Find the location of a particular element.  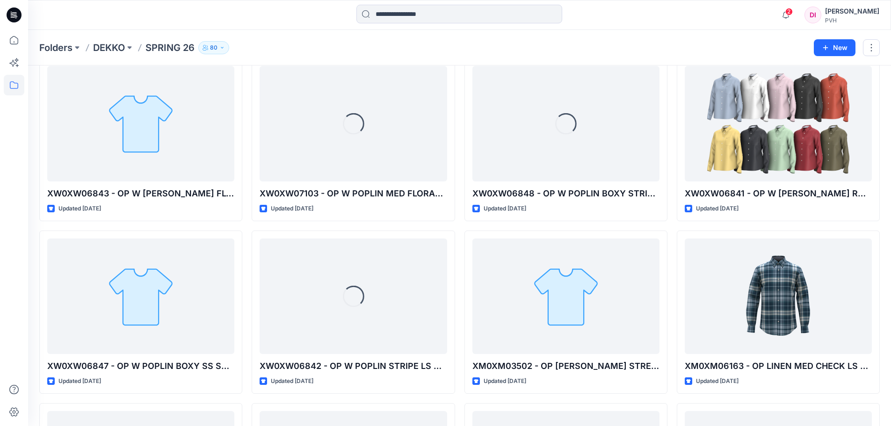

a: XW0XW06843 - OP W POPLIN SM FLORAL ROLL TAB - PROTO- V01 is located at coordinates (141, 123).